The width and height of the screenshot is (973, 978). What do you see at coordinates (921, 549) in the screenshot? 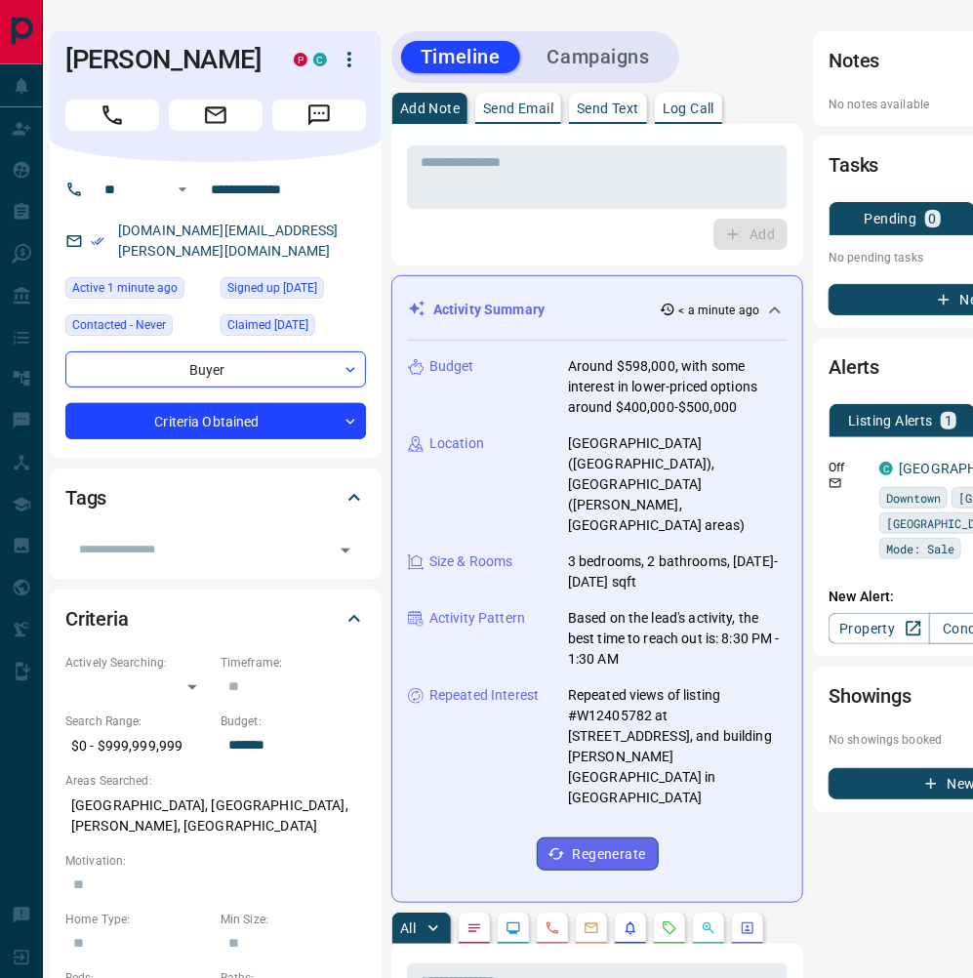
I see `span: Mode: Sale` at bounding box center [921, 549].